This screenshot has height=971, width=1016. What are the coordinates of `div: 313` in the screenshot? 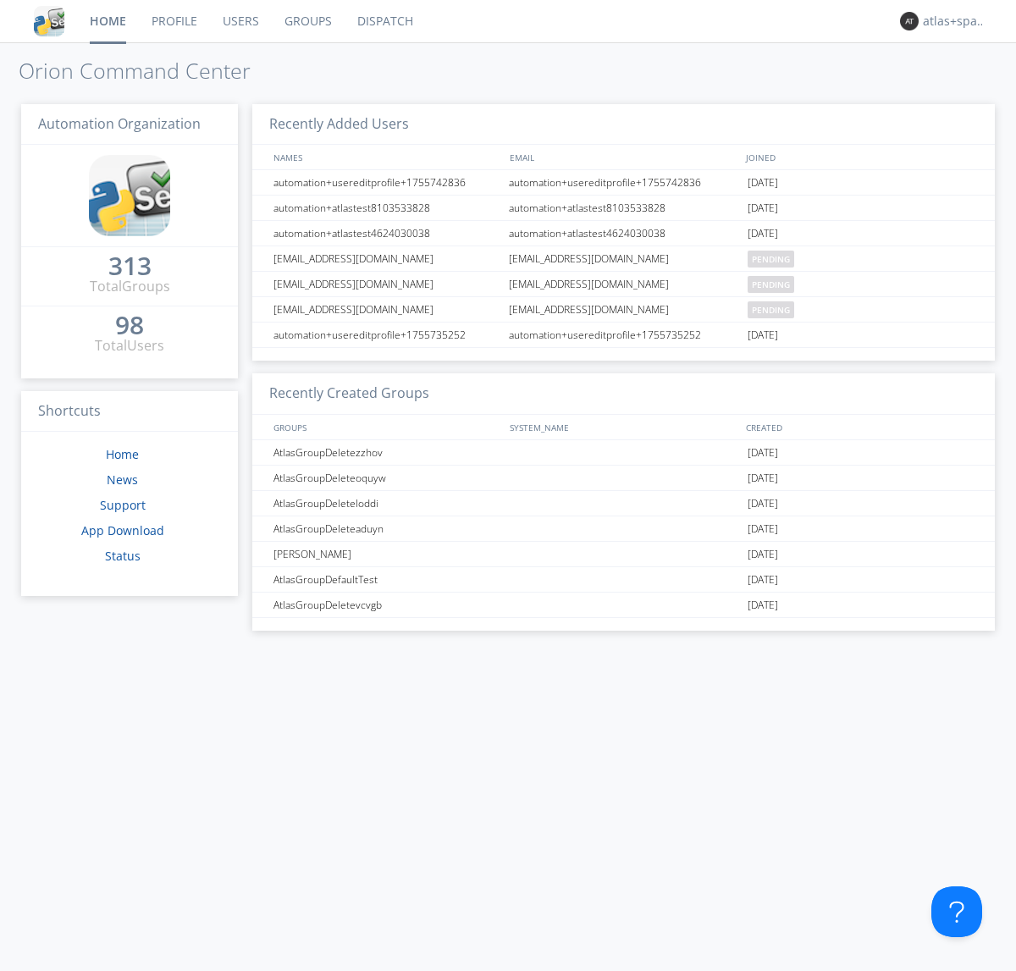 It's located at (130, 266).